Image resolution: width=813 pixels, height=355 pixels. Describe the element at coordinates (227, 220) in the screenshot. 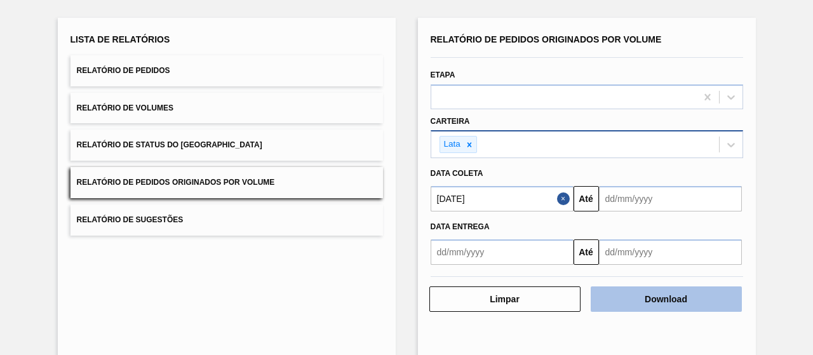

I see `button: Relatório de Sugestões` at that location.